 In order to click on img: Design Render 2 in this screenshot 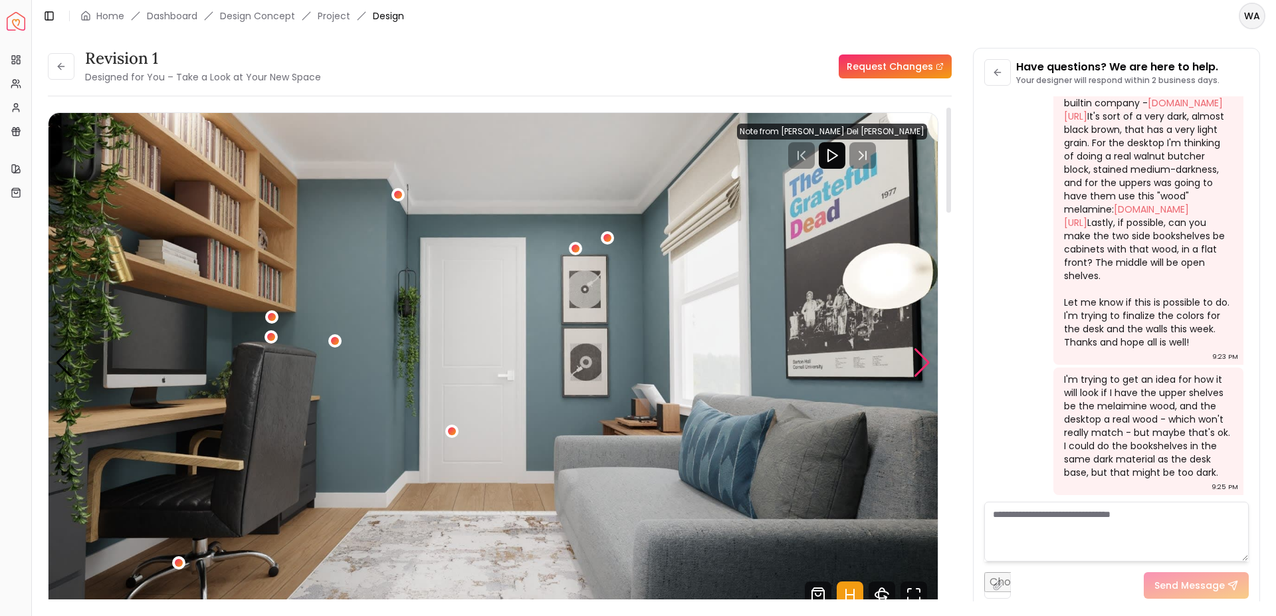, I will do `click(493, 363)`.